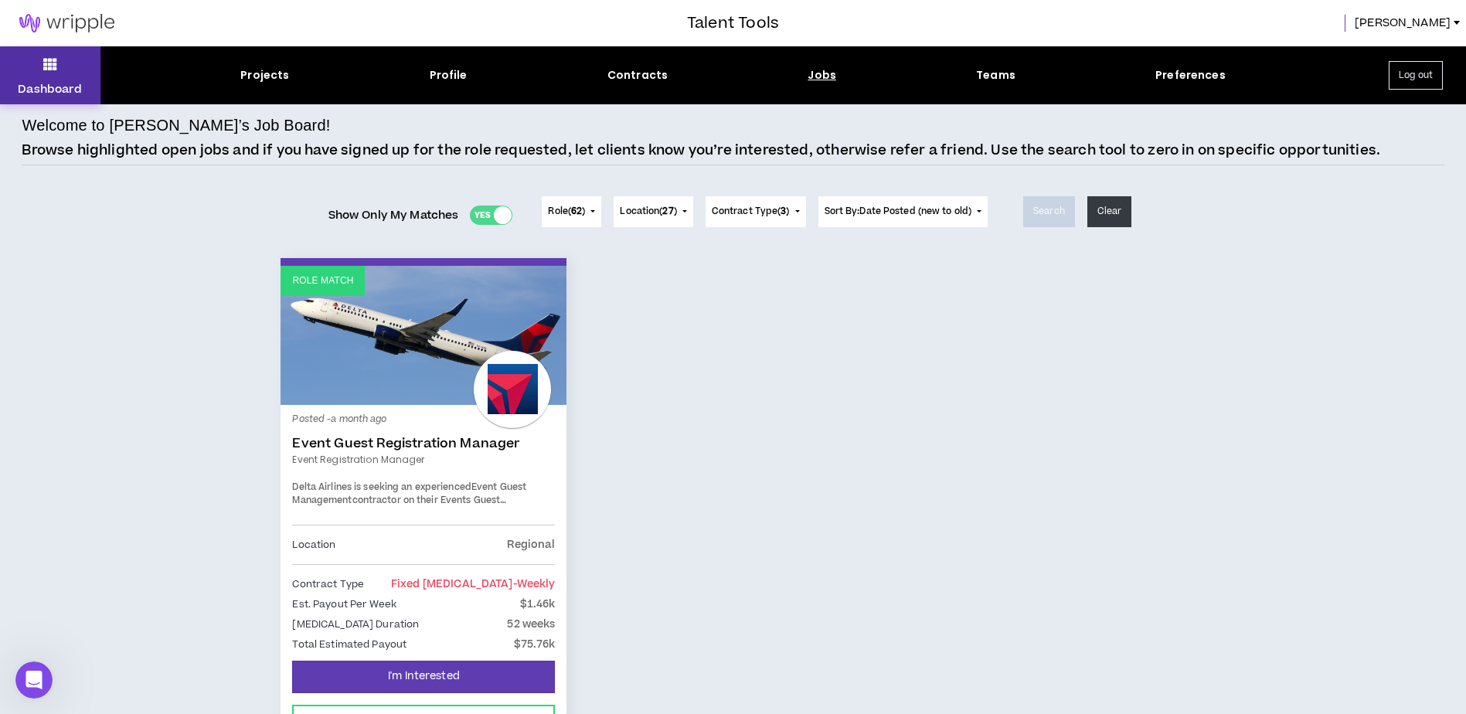 The image size is (1466, 714). What do you see at coordinates (1049, 212) in the screenshot?
I see `button: Search` at bounding box center [1049, 212].